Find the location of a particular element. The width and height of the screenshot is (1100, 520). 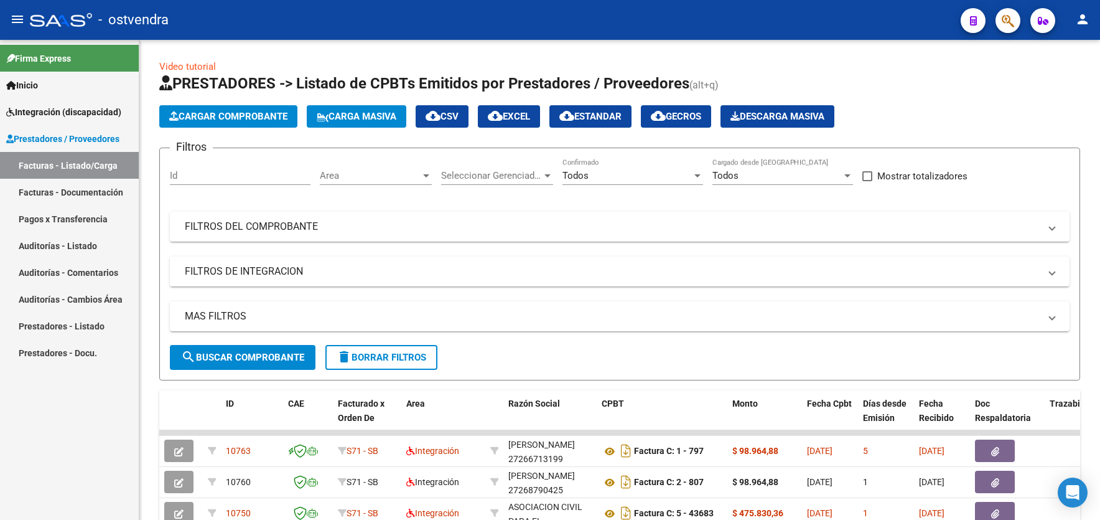

span: Integración (discapacidad) is located at coordinates (63, 112).